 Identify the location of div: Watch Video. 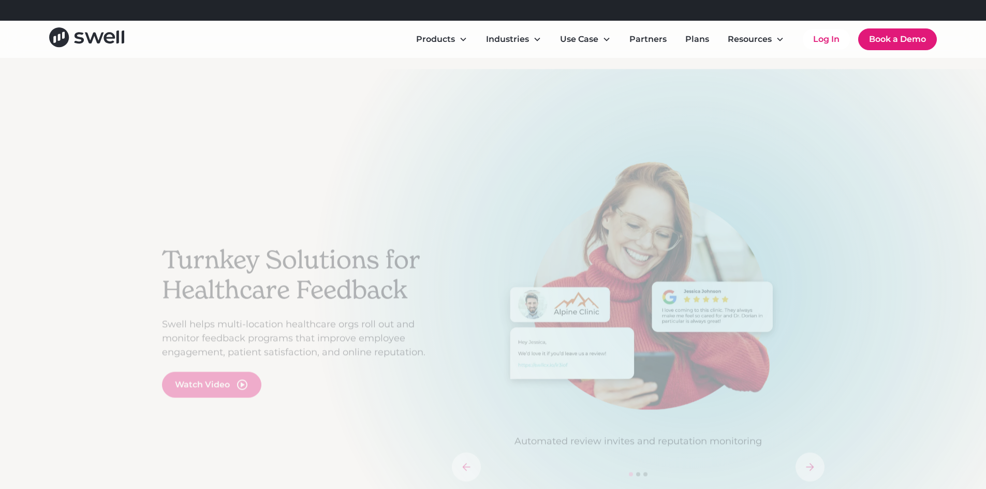
(202, 385).